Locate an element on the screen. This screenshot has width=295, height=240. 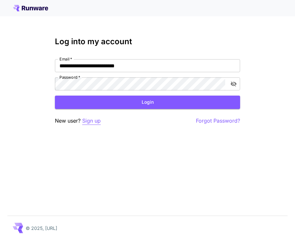
button: Sign up is located at coordinates (91, 121).